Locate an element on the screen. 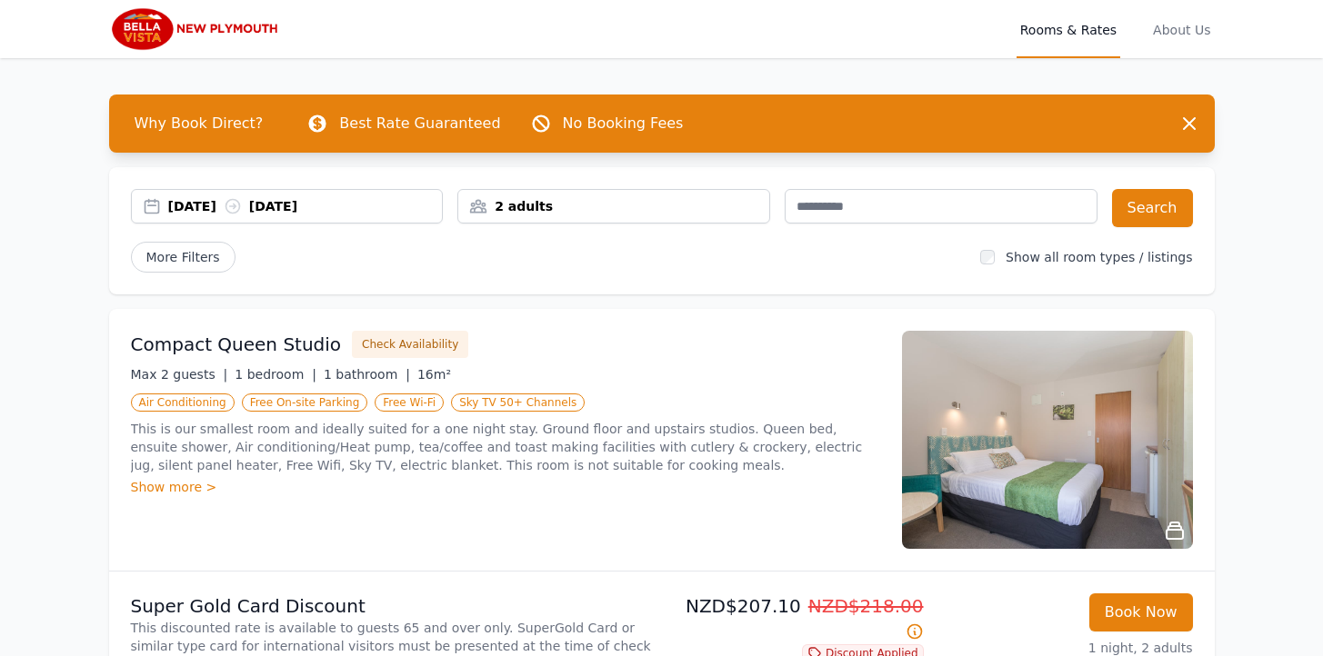 The image size is (1323, 656). p: NZD$207.10 is located at coordinates (796, 619).